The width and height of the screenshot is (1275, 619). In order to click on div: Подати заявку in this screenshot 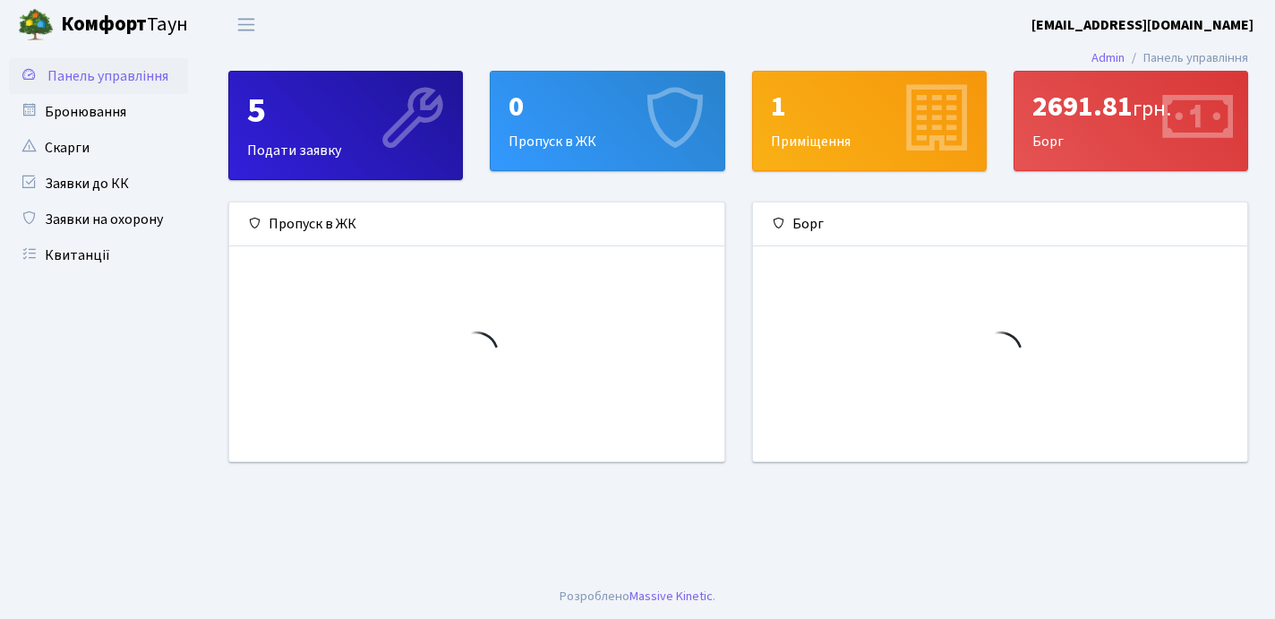, I will do `click(346, 125)`.